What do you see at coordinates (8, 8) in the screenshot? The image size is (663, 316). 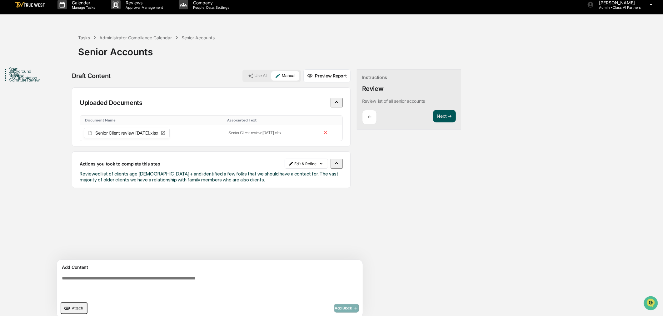 I see `img: f2157a4c-a0d3-4daa-907e-bb6f0de503a5-1751232295721` at bounding box center [8, 8].